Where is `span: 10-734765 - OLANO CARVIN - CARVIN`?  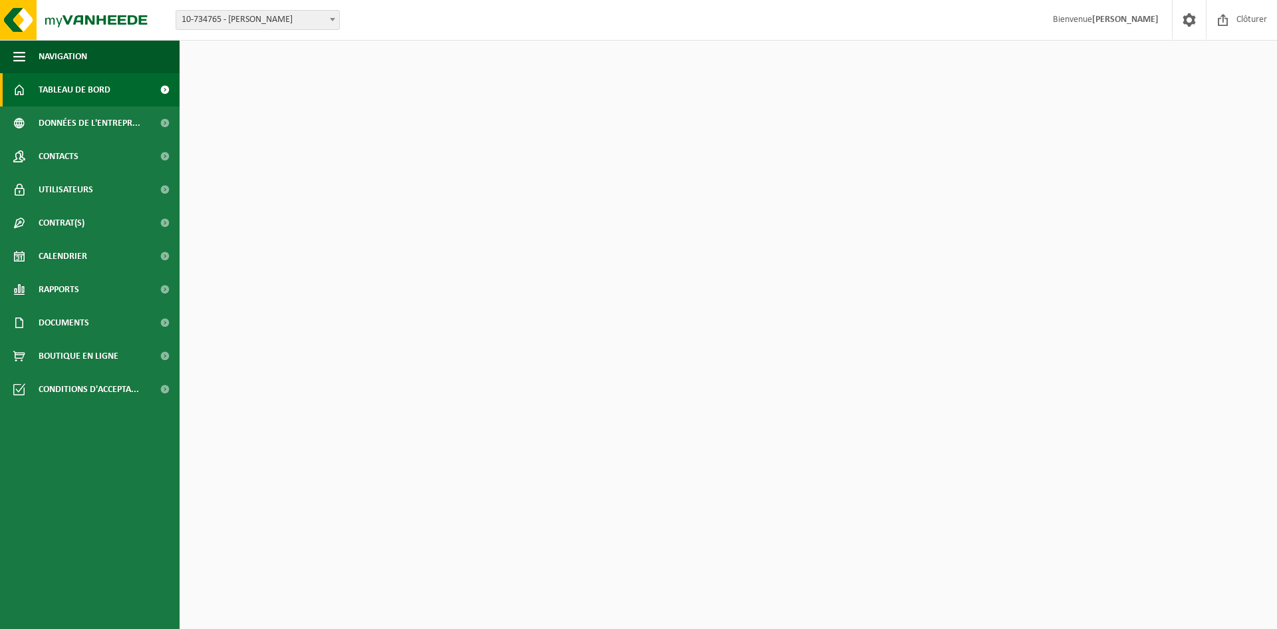
span: 10-734765 - OLANO CARVIN - CARVIN is located at coordinates (257, 20).